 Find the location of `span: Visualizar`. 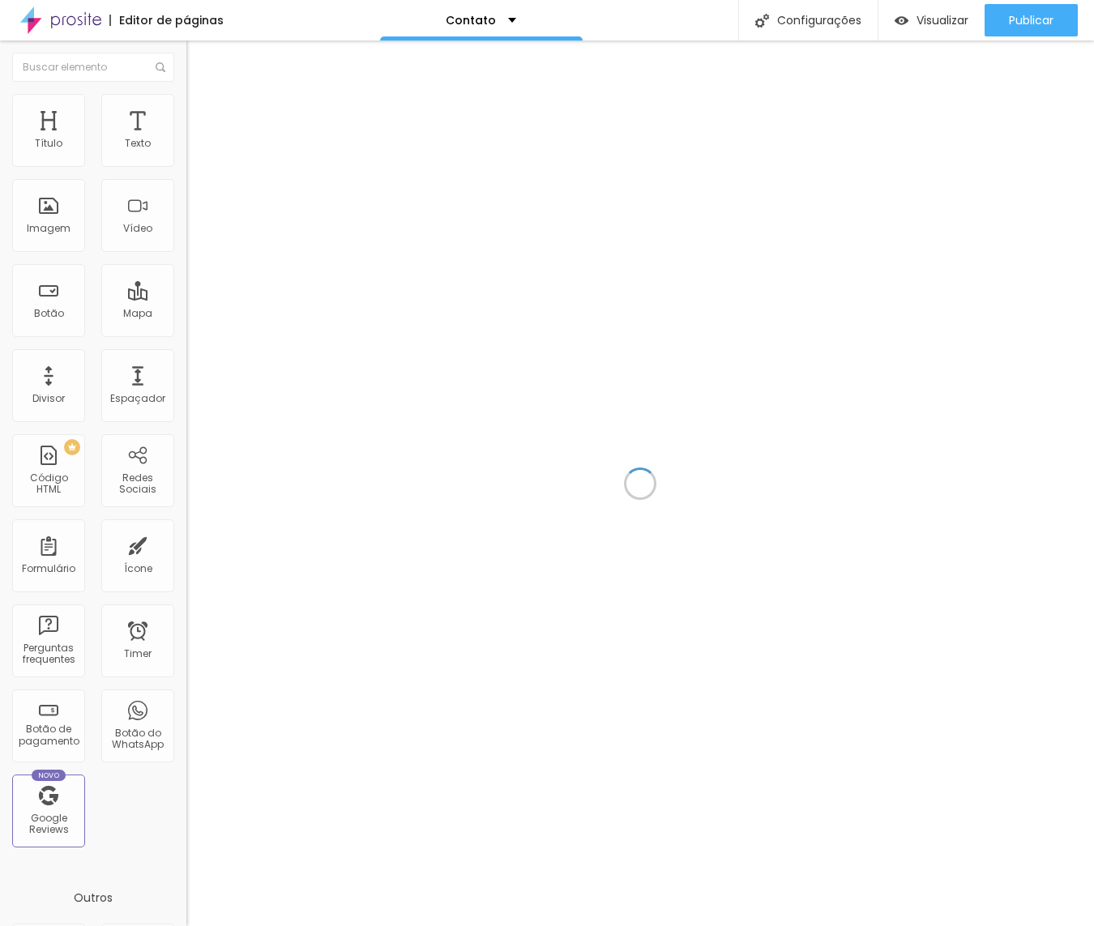

span: Visualizar is located at coordinates (942, 20).